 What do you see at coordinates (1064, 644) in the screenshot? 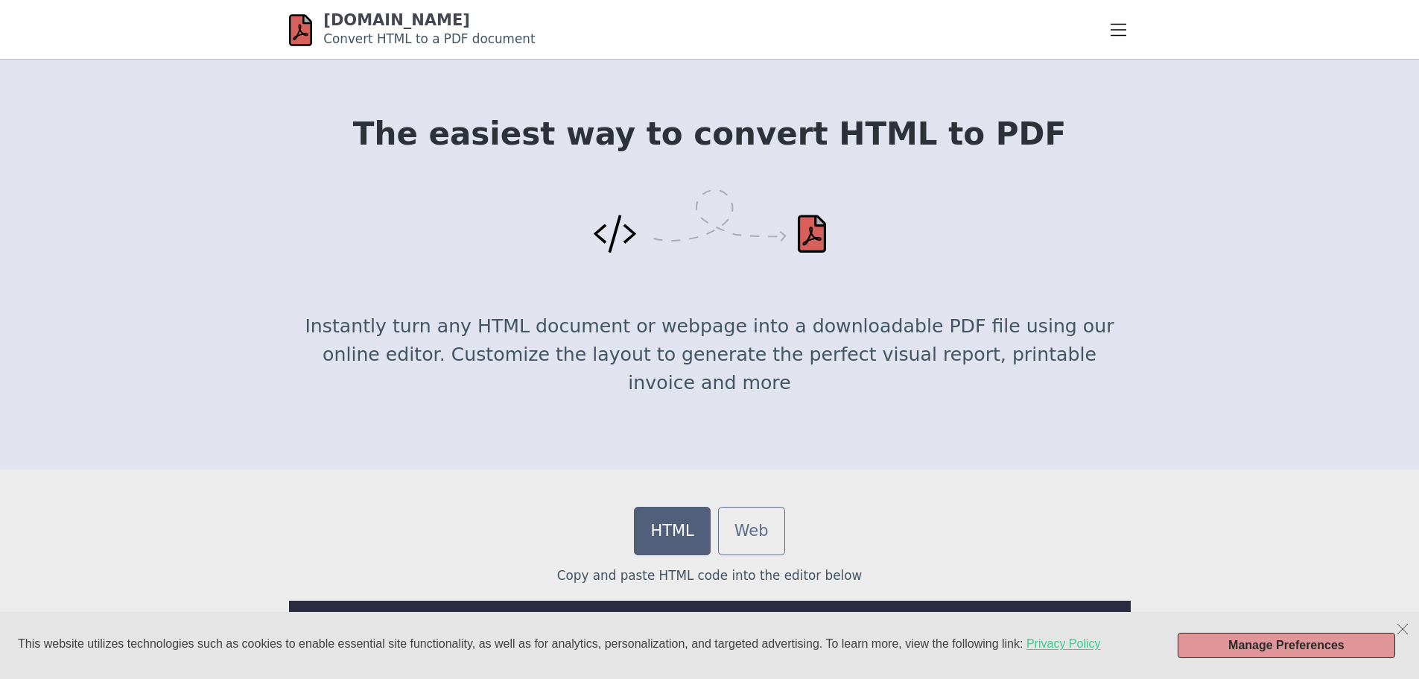
I see `a: Privacy Policy` at bounding box center [1064, 644].